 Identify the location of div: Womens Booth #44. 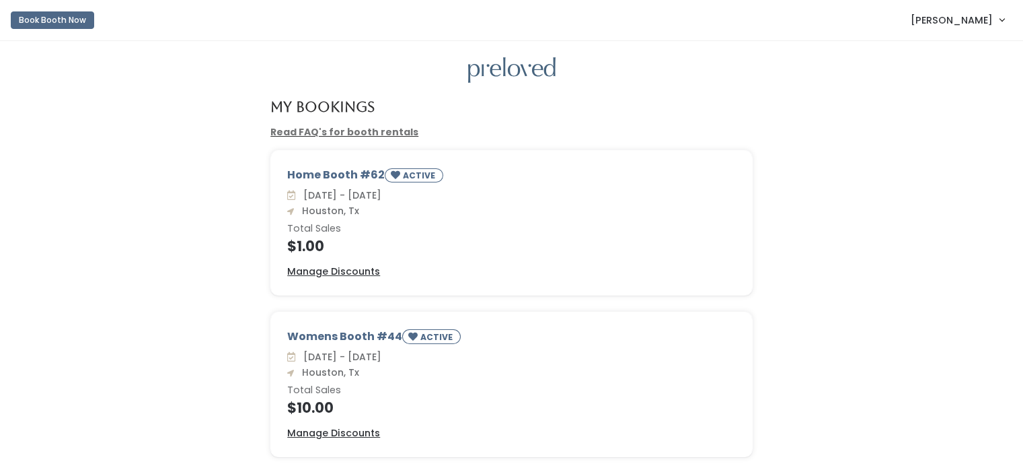
(511, 338).